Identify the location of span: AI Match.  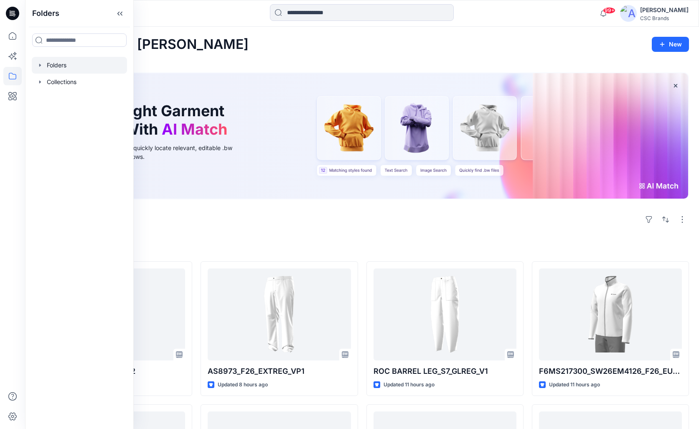
(194, 129).